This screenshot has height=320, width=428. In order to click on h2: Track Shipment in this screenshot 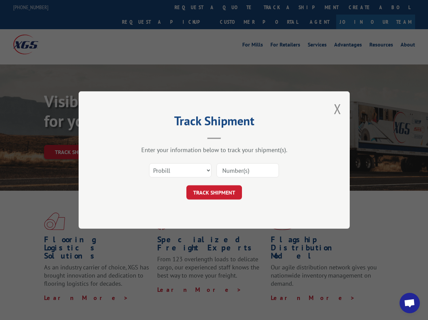, I will do `click(214, 122)`.